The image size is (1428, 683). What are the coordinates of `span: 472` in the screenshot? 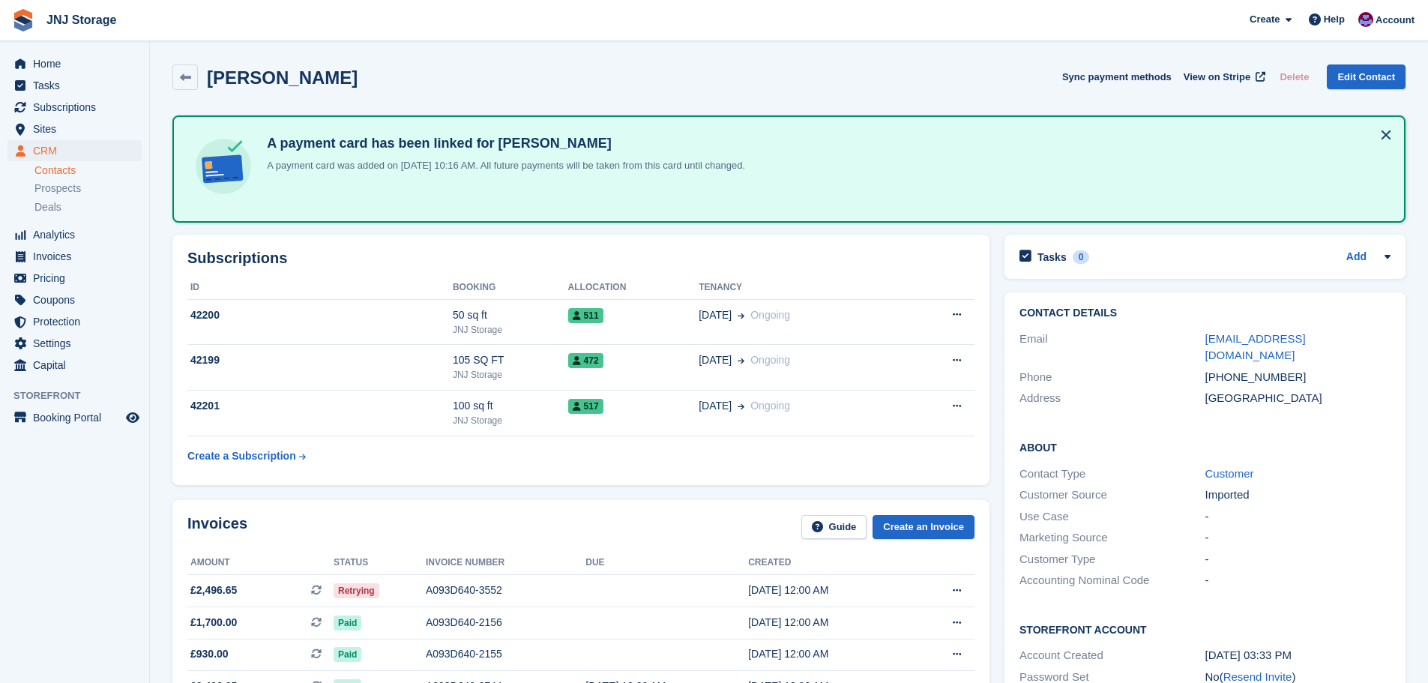 It's located at (585, 361).